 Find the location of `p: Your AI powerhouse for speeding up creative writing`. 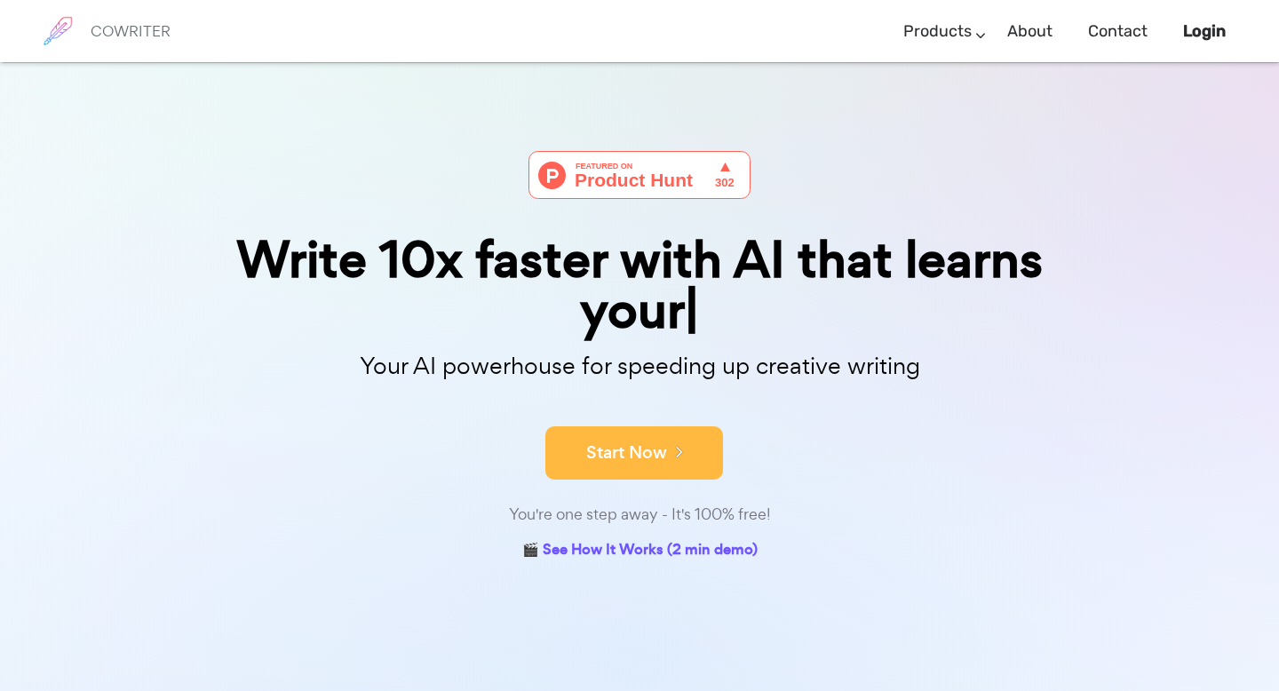

p: Your AI powerhouse for speeding up creative writing is located at coordinates (639, 366).